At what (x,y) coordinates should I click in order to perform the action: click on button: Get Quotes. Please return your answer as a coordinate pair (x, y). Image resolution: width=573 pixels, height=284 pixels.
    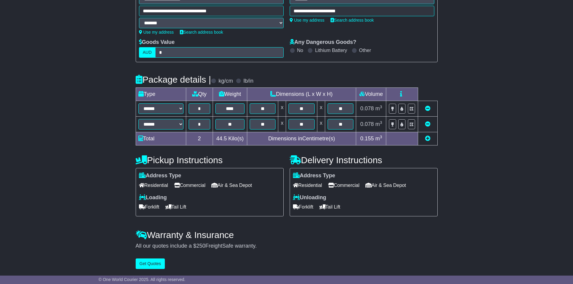
    Looking at the image, I should click on (150, 264).